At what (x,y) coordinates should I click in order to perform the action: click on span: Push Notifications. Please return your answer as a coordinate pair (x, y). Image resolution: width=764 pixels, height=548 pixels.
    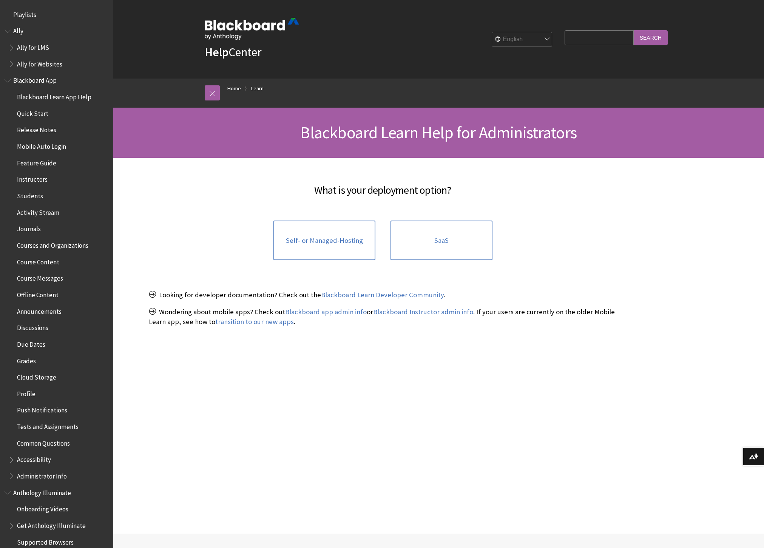
    Looking at the image, I should click on (42, 409).